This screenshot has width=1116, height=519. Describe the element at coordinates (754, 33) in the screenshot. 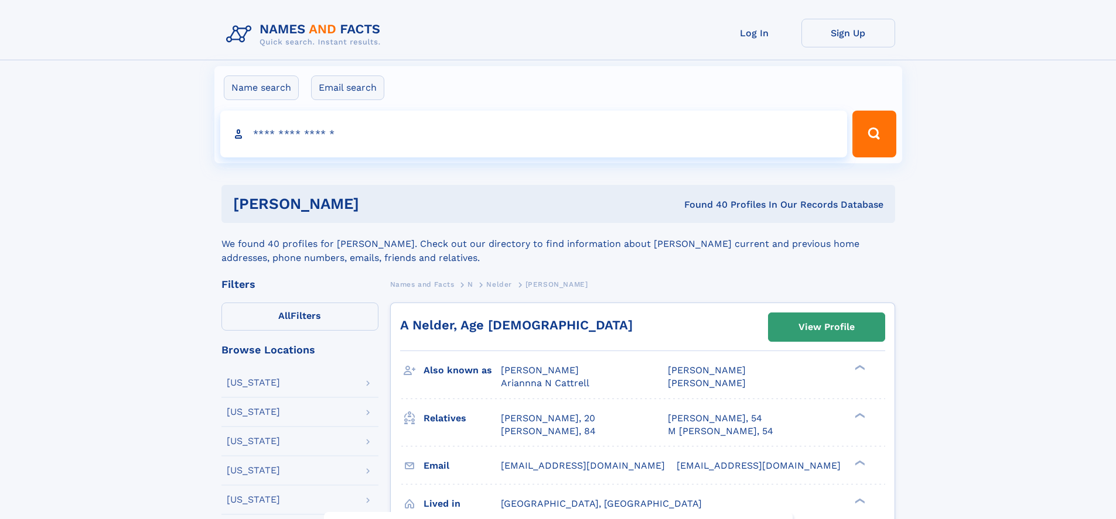

I see `a: Log In` at that location.